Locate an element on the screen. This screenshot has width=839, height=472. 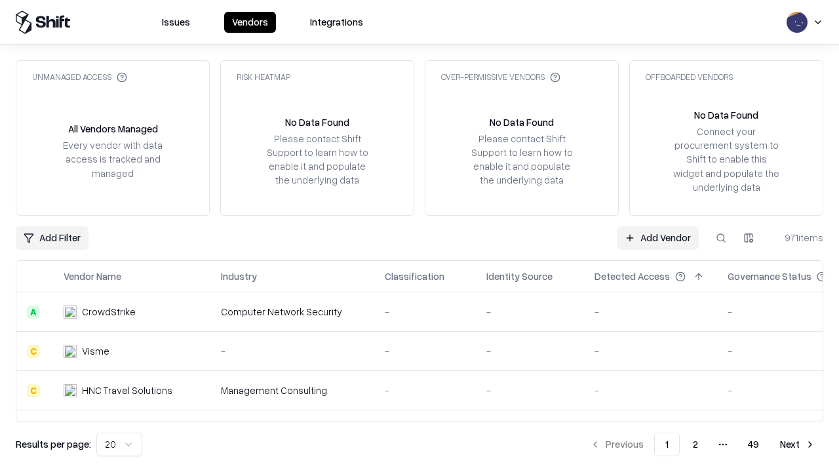
div: Management Consulting is located at coordinates (292, 390).